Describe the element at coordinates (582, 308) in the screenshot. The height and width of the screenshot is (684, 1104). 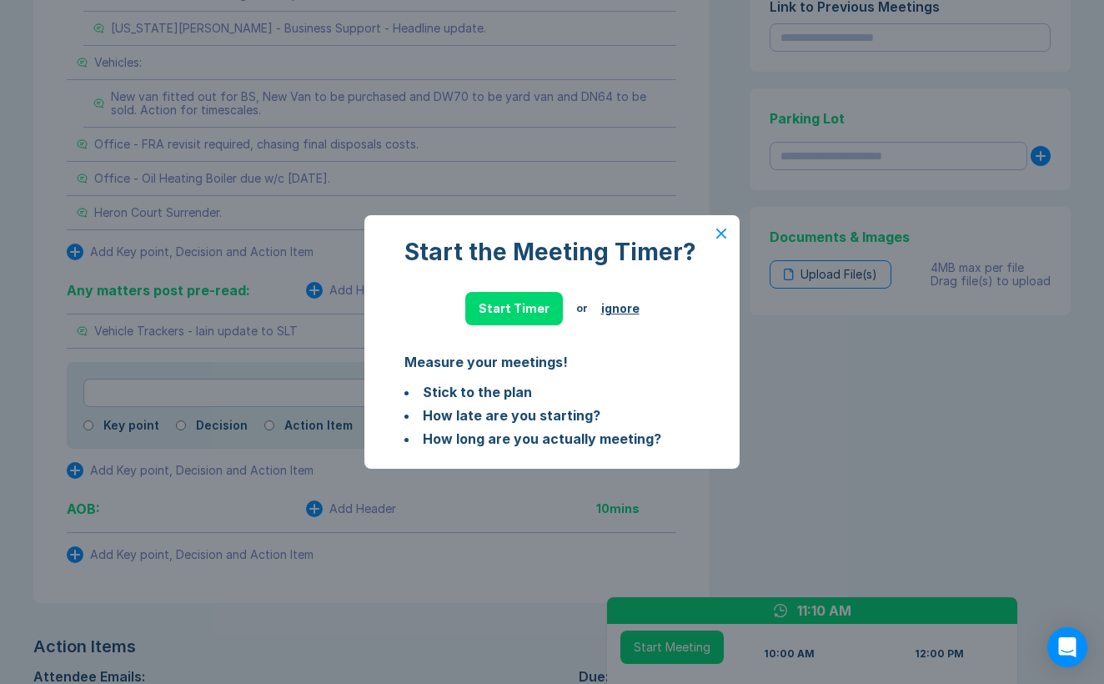
I see `div: or` at that location.